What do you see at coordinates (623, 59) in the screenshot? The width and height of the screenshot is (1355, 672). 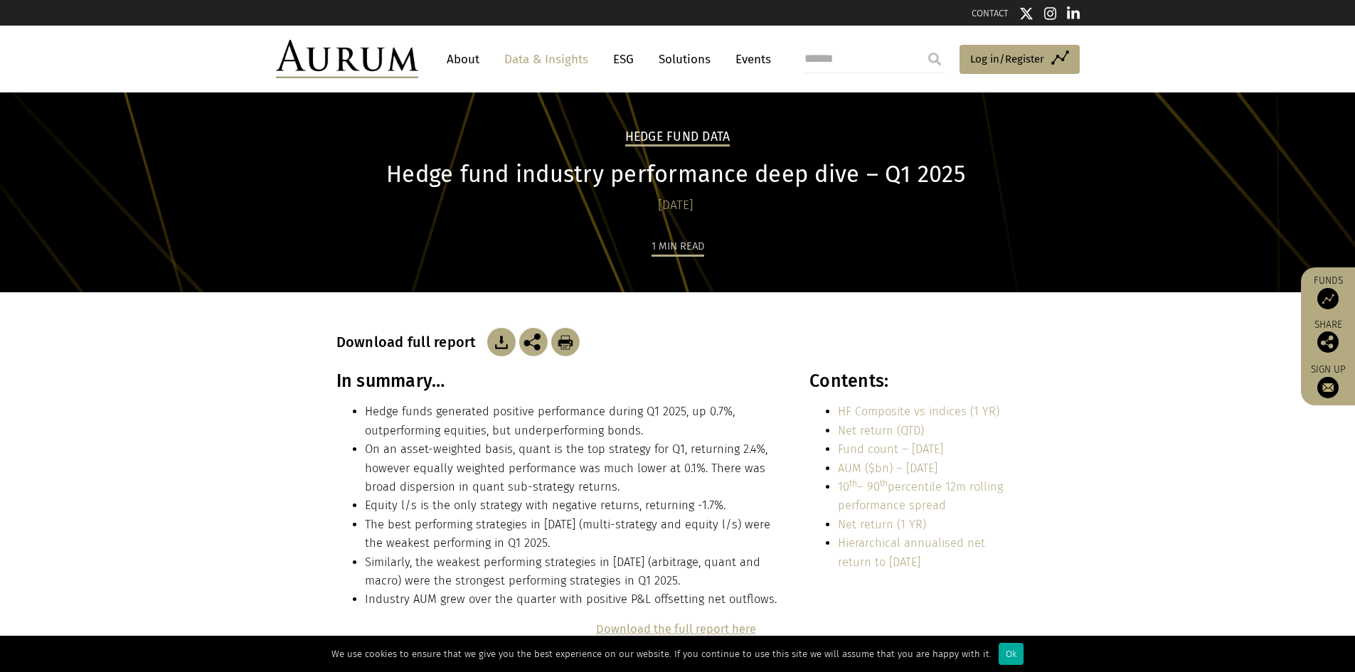 I see `a: ESG` at bounding box center [623, 59].